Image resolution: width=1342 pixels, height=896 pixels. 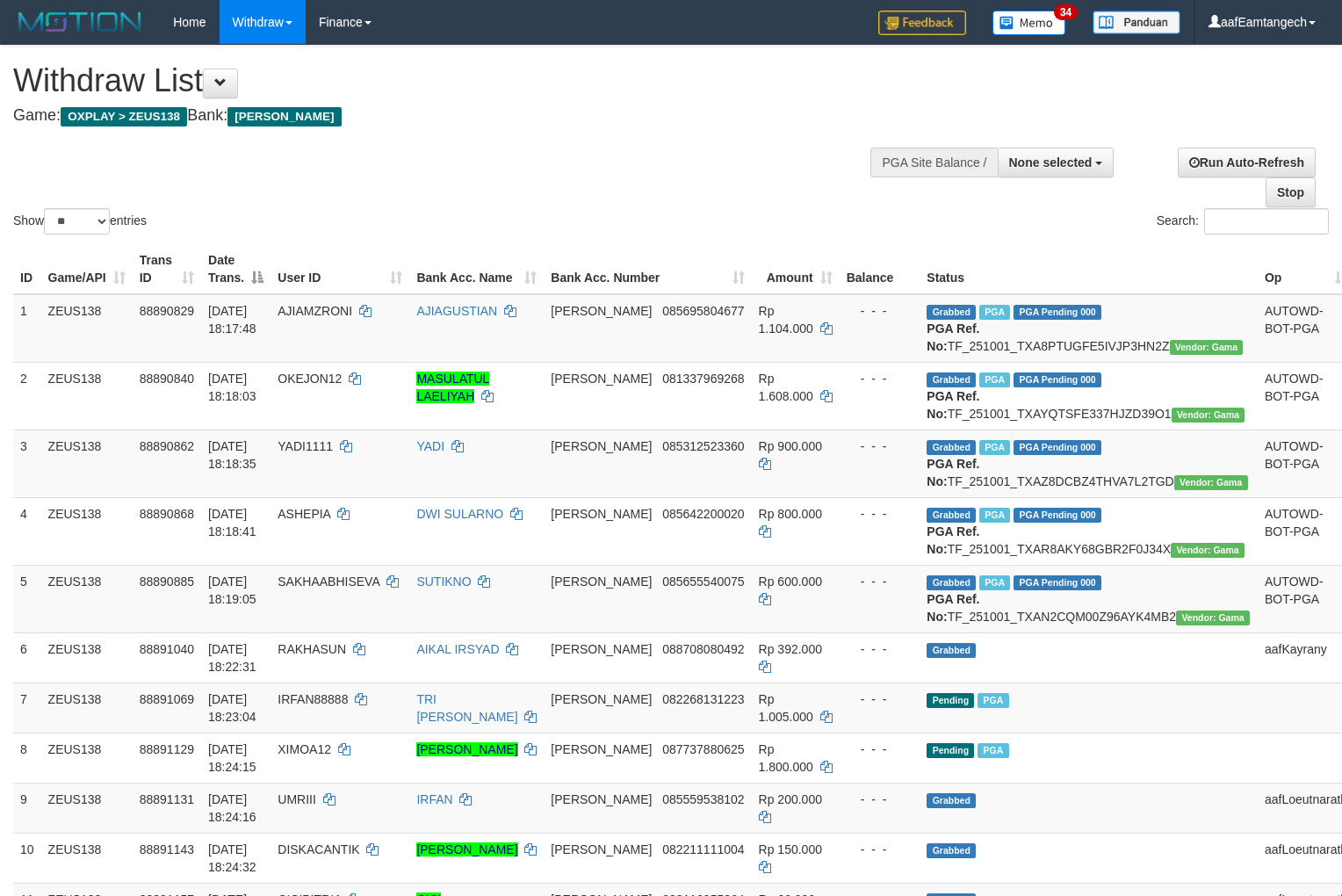 What do you see at coordinates (1030, 23) in the screenshot?
I see `img: Button%20Memo.svg` at bounding box center [1030, 23].